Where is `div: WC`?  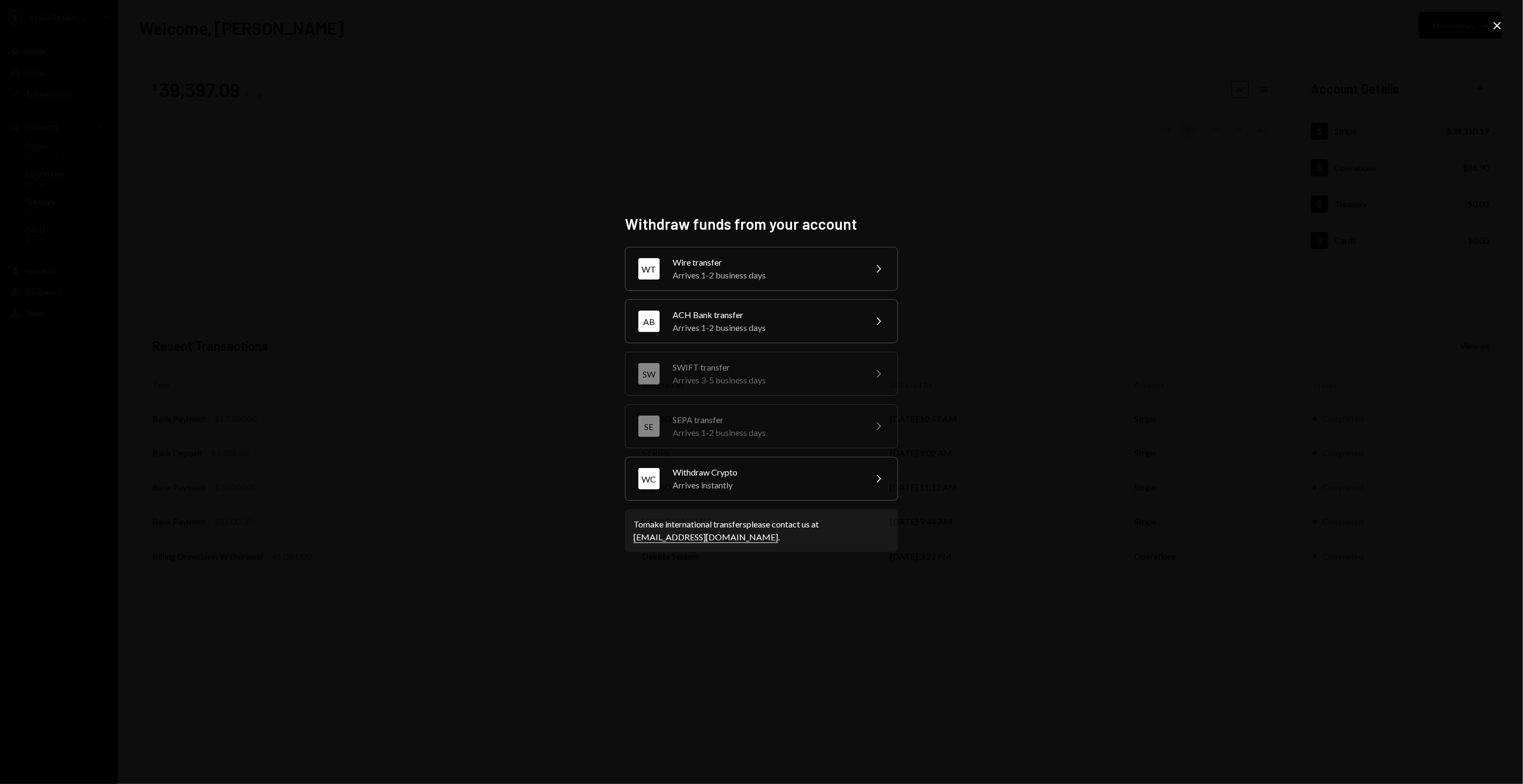
div: WC is located at coordinates (649, 479).